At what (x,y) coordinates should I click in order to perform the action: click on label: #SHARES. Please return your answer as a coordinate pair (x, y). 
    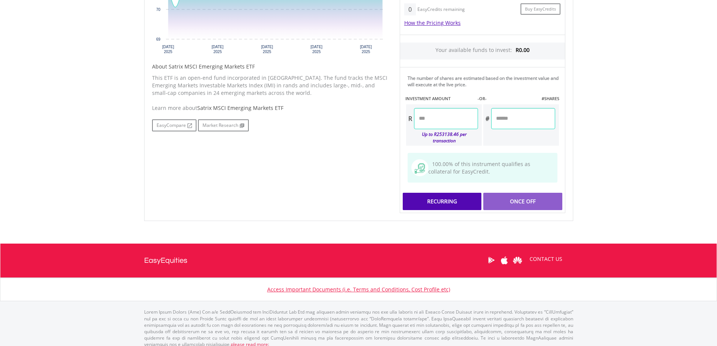
    Looking at the image, I should click on (550, 99).